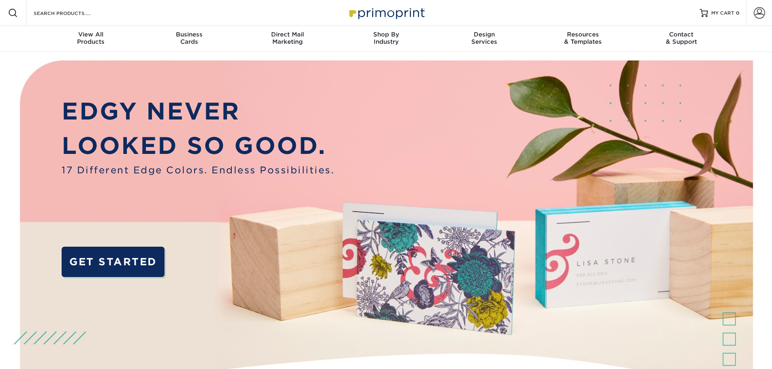 The height and width of the screenshot is (369, 772). Describe the element at coordinates (583, 38) in the screenshot. I see `div: & Templates` at that location.